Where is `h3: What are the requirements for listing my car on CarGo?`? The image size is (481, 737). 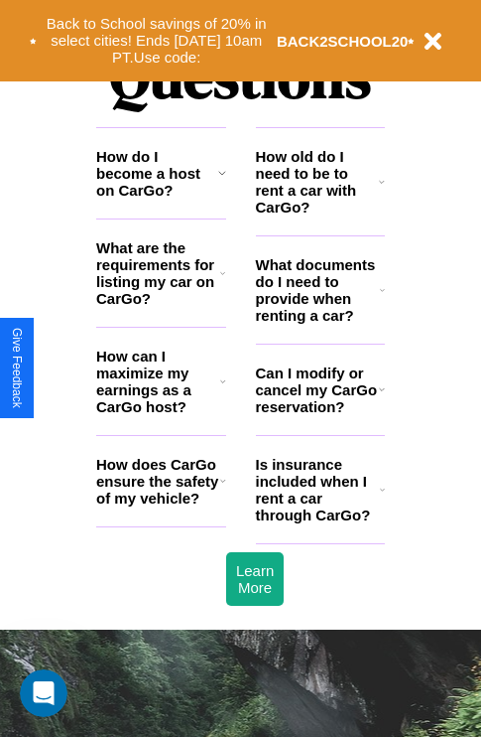 h3: What are the requirements for listing my car on CarGo? is located at coordinates (158, 273).